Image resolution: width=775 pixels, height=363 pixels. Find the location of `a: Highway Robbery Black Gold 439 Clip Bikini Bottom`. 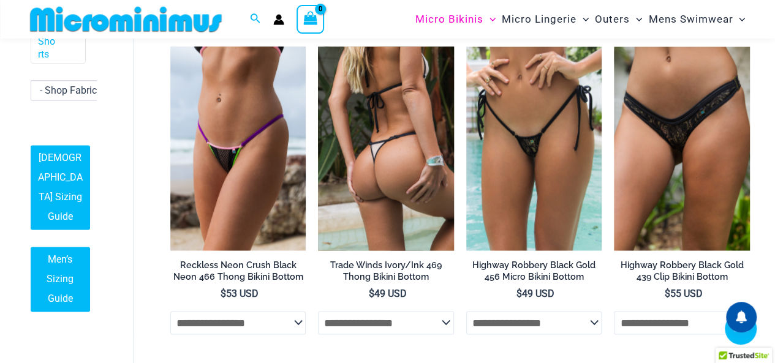

a: Highway Robbery Black Gold 439 Clip Bikini Bottom is located at coordinates (682, 273).